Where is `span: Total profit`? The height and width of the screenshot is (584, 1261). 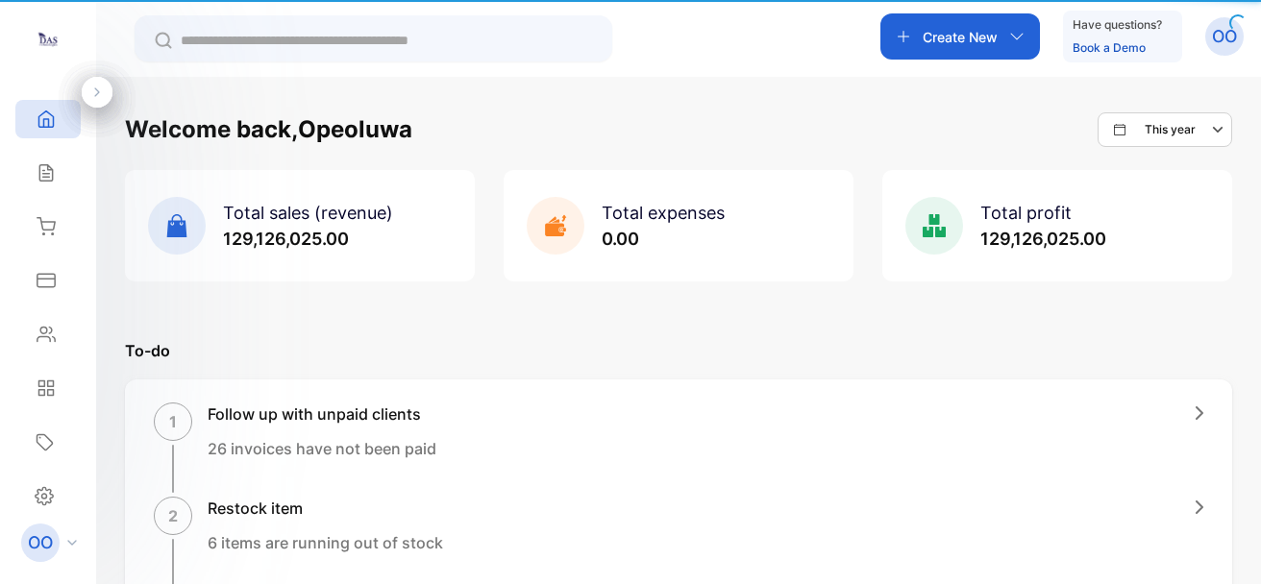
span: Total profit is located at coordinates (1025, 212).